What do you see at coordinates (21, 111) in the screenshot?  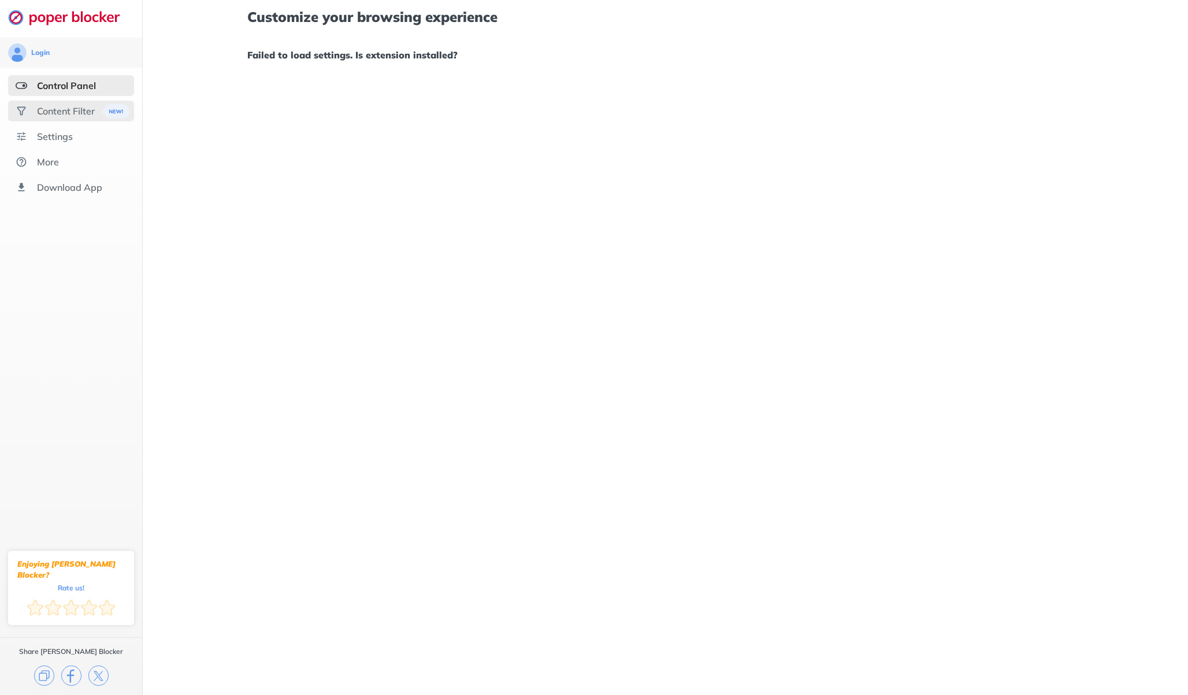 I see `img: social.svg` at bounding box center [21, 111].